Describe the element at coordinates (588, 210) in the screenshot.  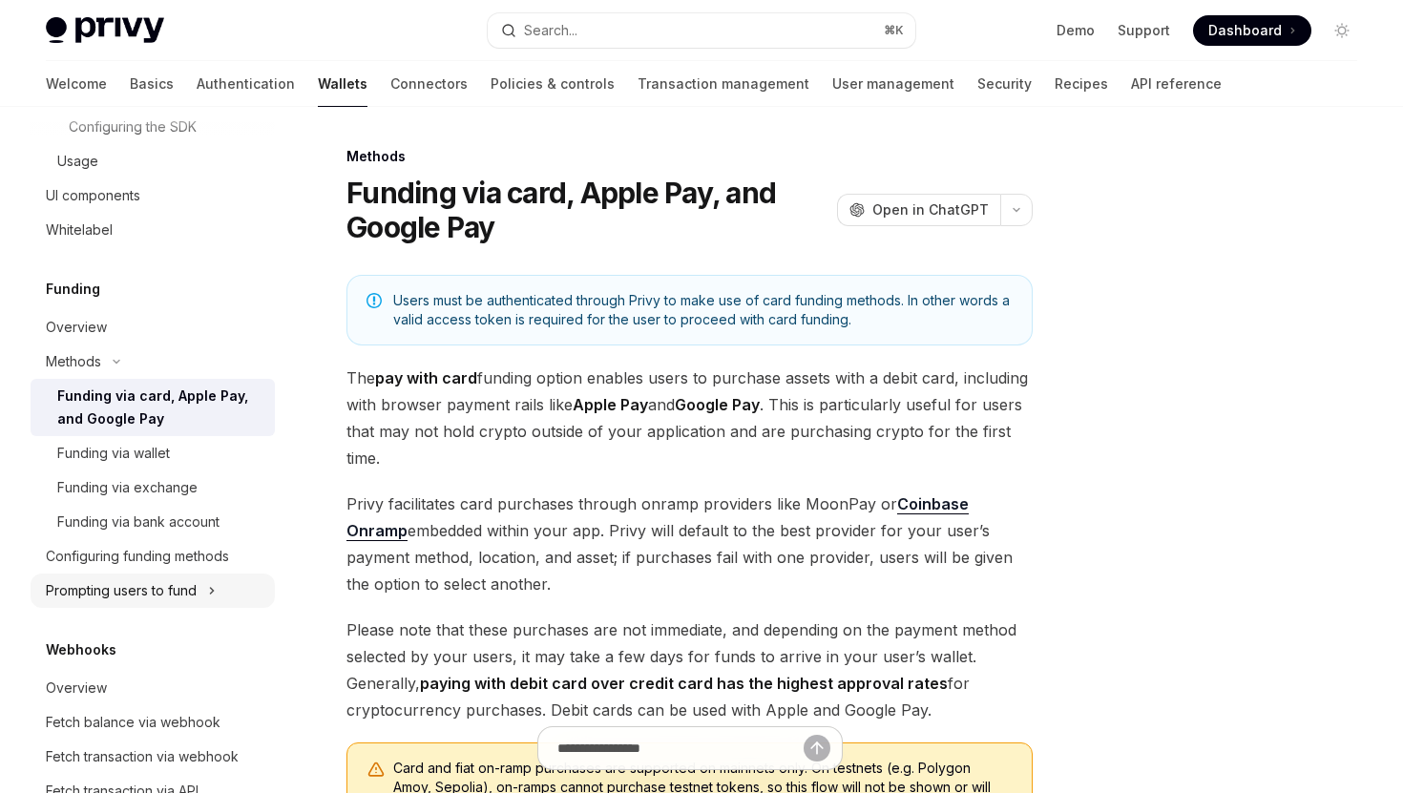
I see `h1: Funding via card, Apple Pay, and Google Pay` at that location.